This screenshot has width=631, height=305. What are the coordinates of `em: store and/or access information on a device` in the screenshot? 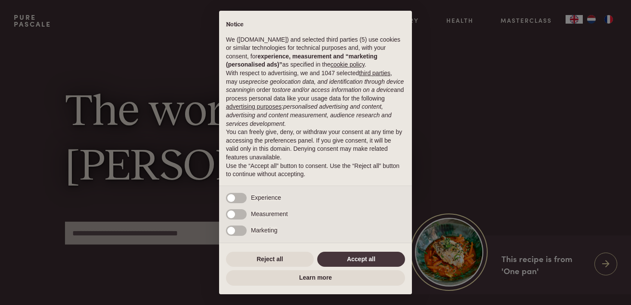 It's located at (335, 90).